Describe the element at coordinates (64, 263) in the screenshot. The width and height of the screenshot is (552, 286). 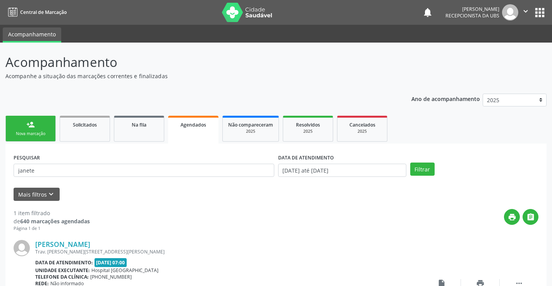
I see `b: Data de atendimento:` at that location.